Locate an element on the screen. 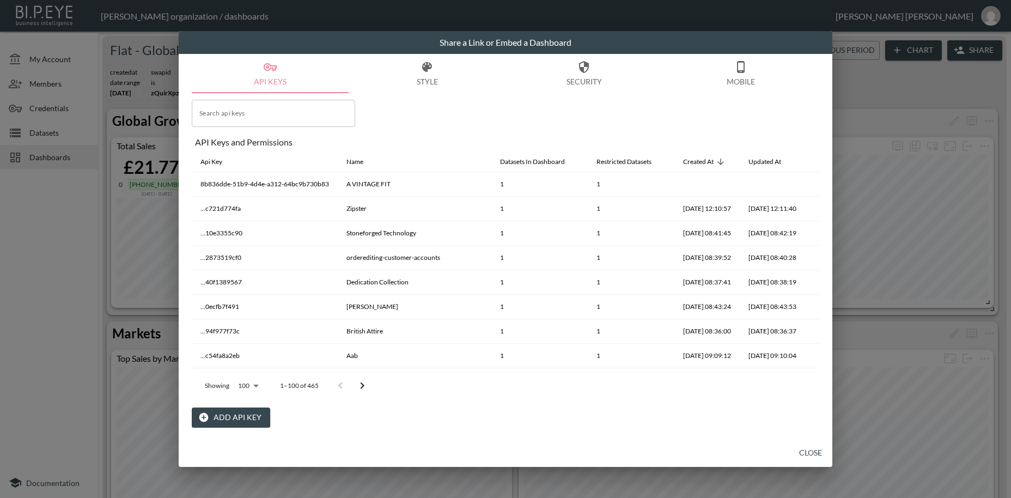 This screenshot has width=1011, height=498. th: 2025-08-25, 08:36:00 is located at coordinates (707, 331).